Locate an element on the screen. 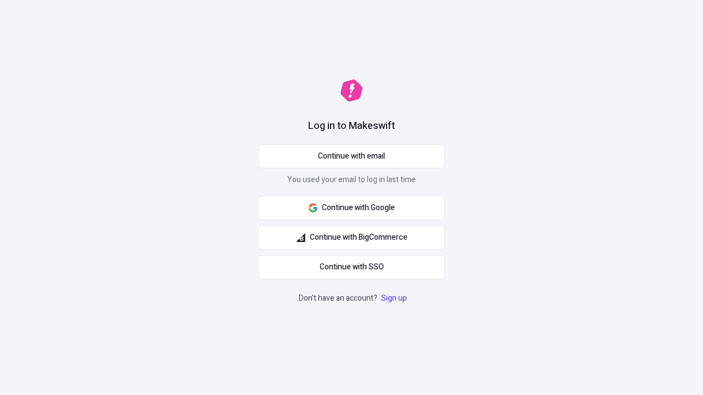 The image size is (703, 395). button: Continue with BigCommerce is located at coordinates (351, 238).